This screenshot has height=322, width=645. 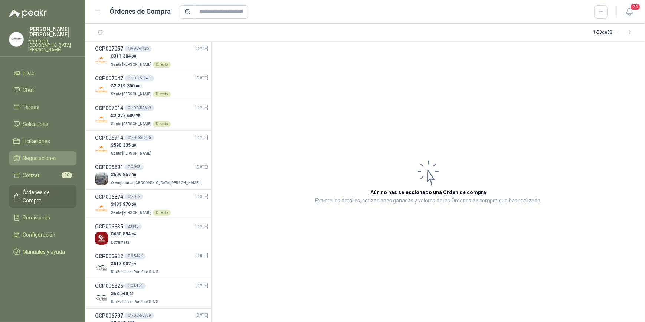 I want to click on h3: OCP006832, so click(x=109, y=256).